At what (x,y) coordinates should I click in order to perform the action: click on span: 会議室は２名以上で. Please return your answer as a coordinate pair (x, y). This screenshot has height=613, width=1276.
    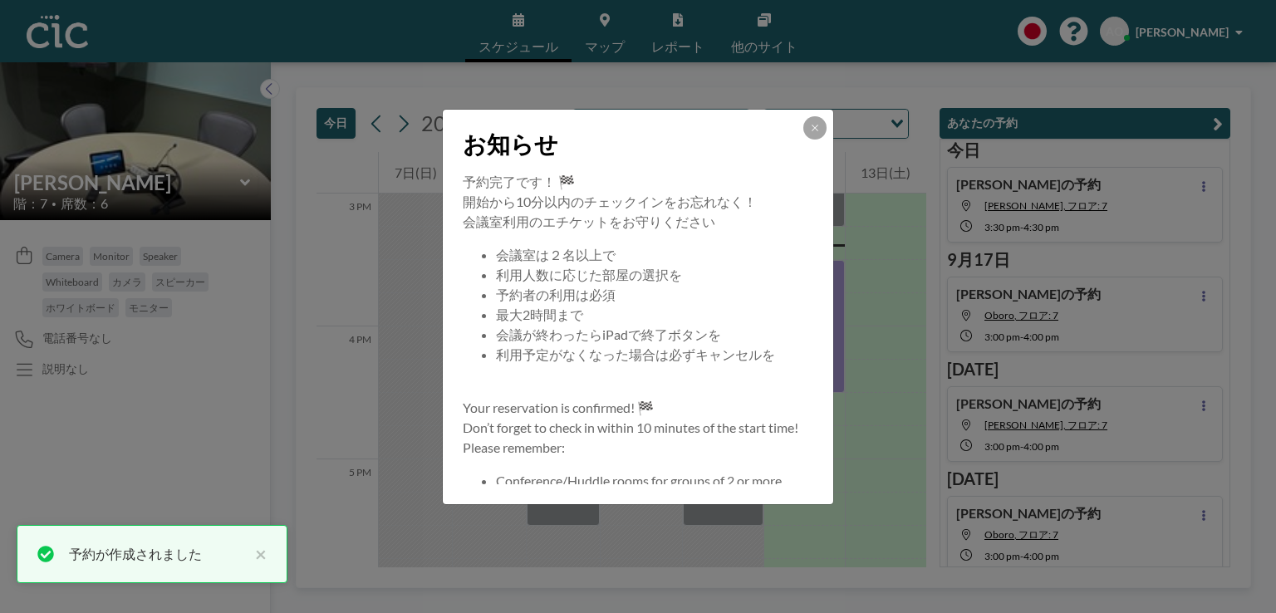
    Looking at the image, I should click on (556, 254).